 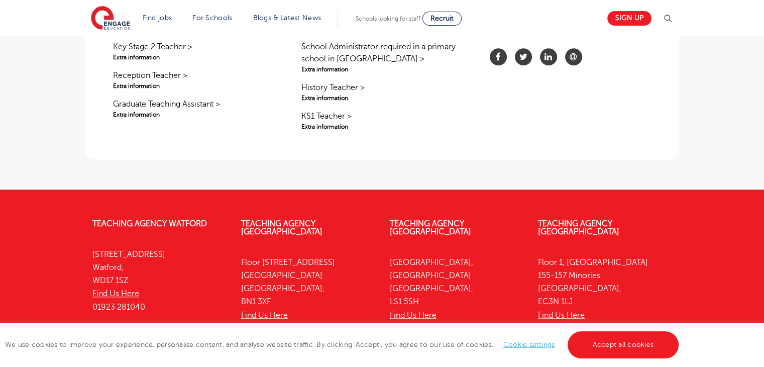 I want to click on a: Accept all cookies, so click(x=623, y=345).